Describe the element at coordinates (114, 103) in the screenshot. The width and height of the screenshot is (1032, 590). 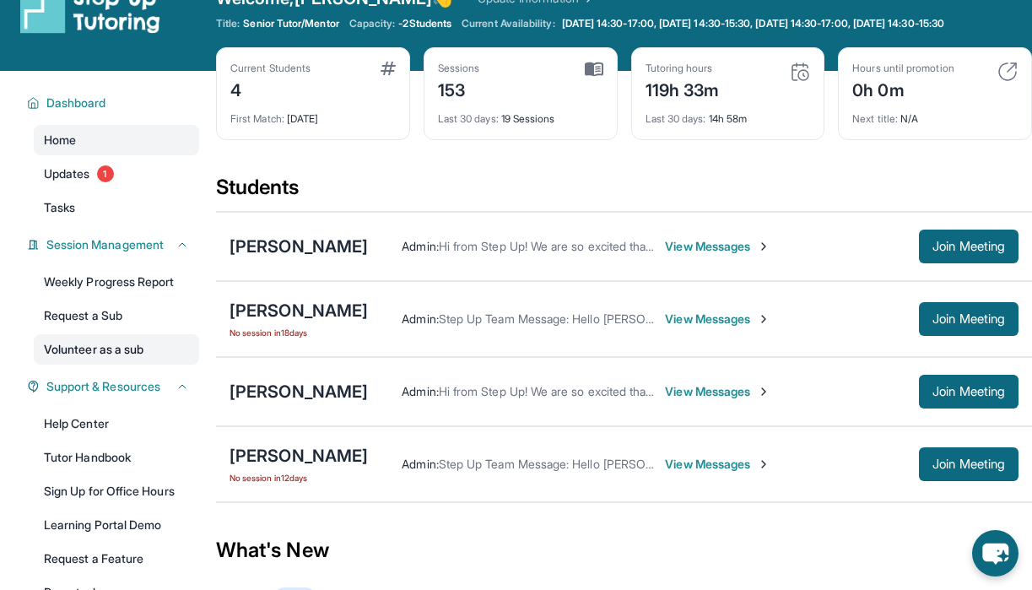
I see `button: Dashboard` at that location.